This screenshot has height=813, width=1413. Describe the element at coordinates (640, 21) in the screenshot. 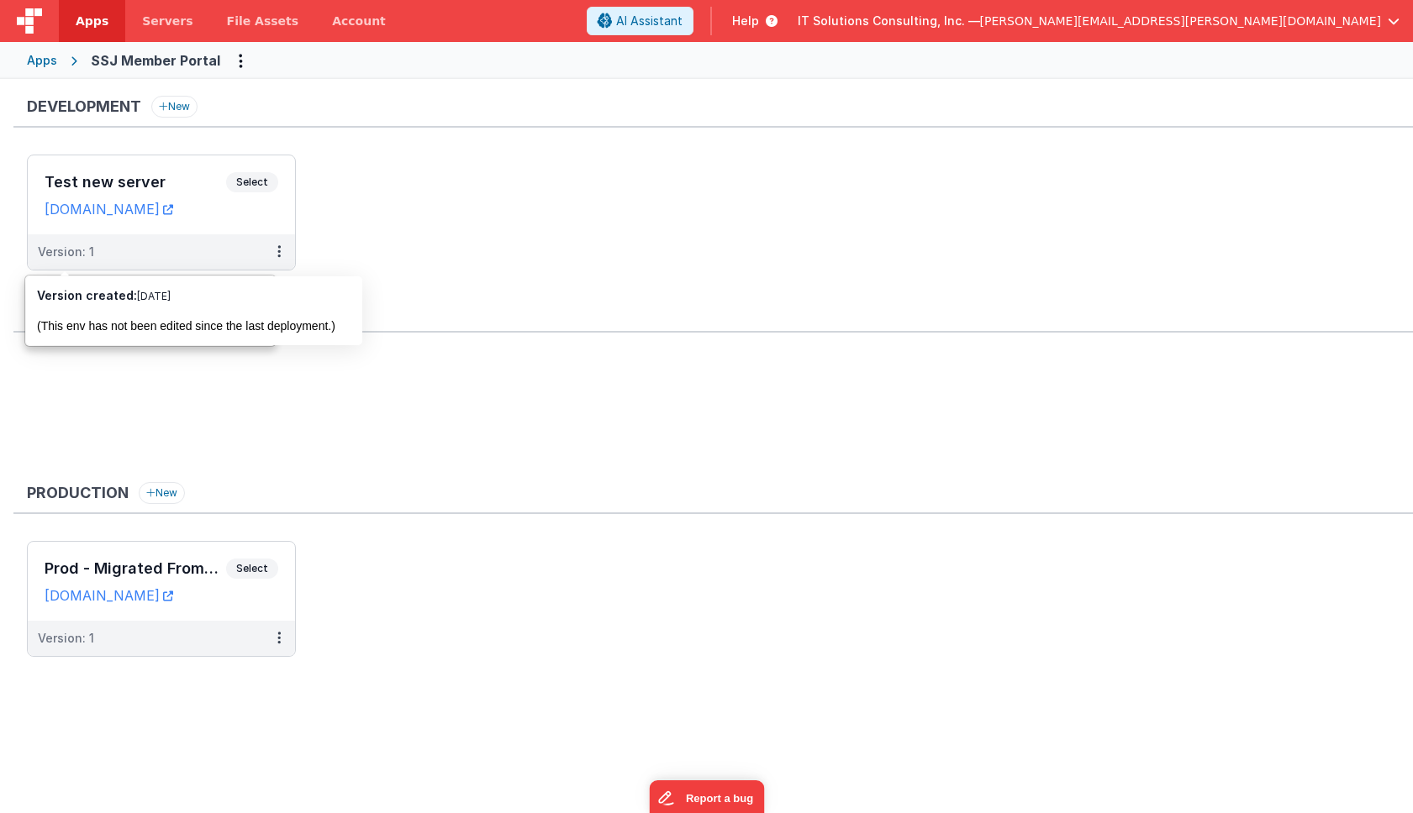

I see `button: AI Assistant` at that location.